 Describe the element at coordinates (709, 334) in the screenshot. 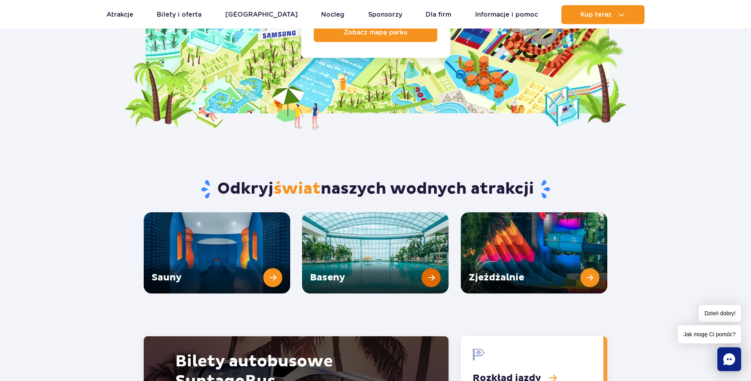

I see `span: Jak mogę Ci pomóc?` at that location.